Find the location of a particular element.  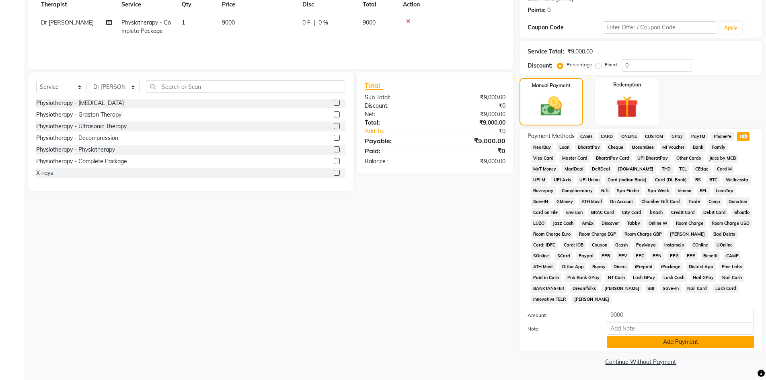

input: Search or Scan is located at coordinates (246, 86).